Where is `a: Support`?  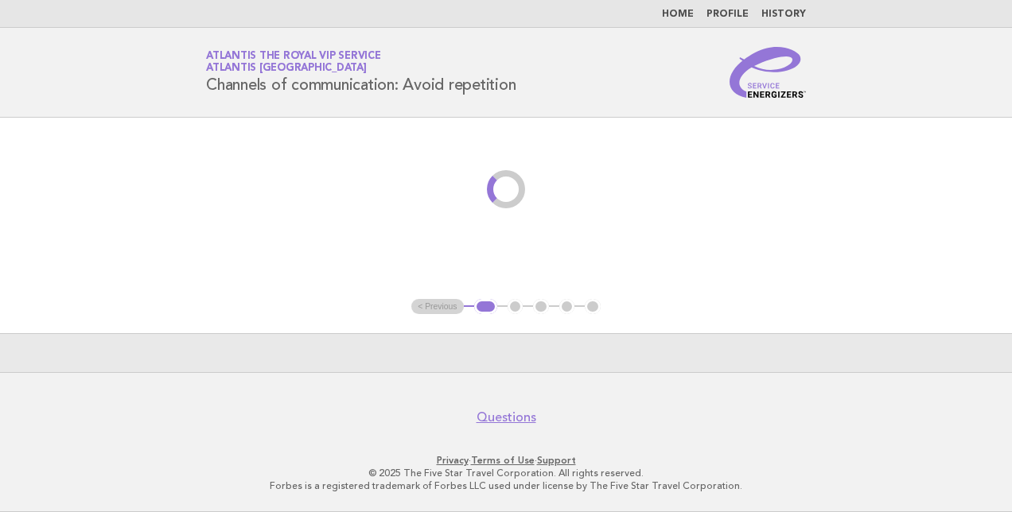
a: Support is located at coordinates (556, 460).